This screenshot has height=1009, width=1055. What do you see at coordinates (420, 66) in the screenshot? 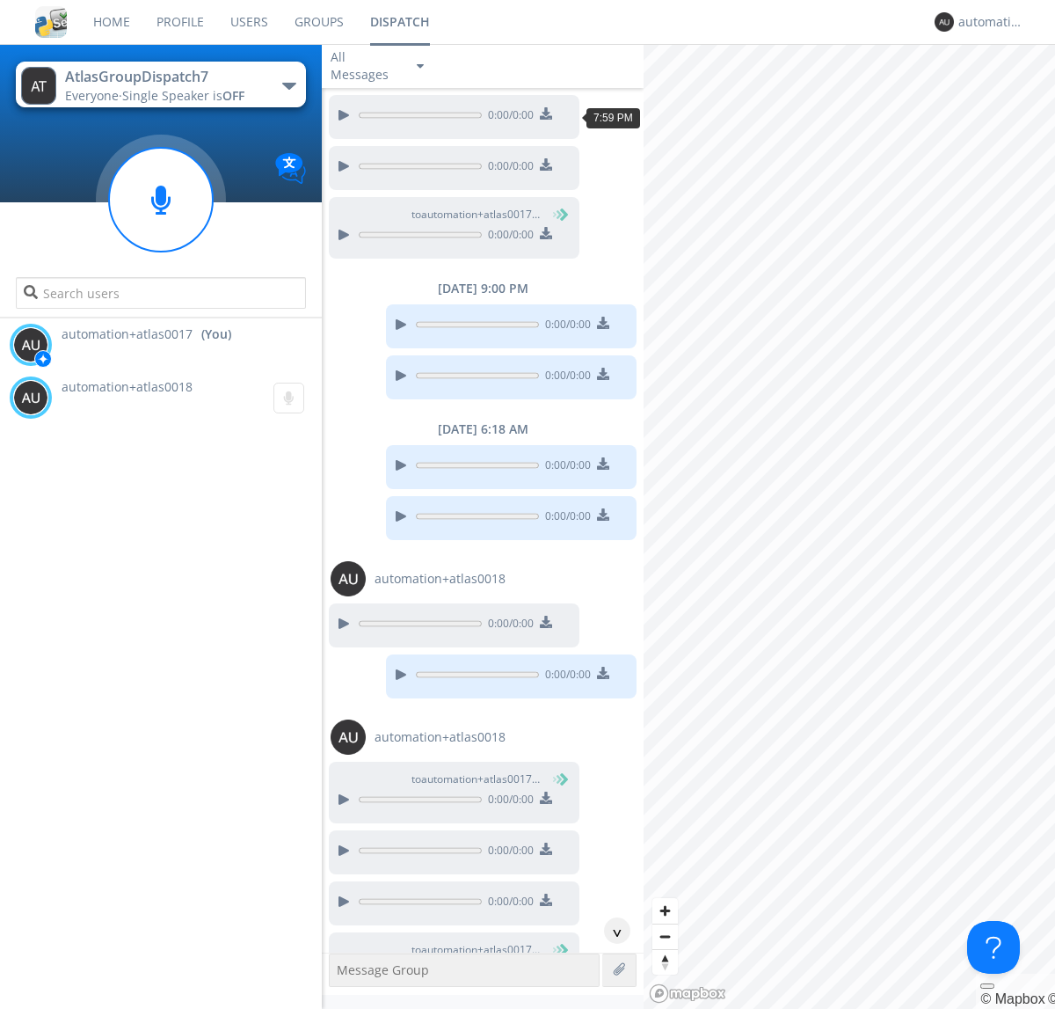
I see `img: caret-down-sm.svg` at bounding box center [420, 66].